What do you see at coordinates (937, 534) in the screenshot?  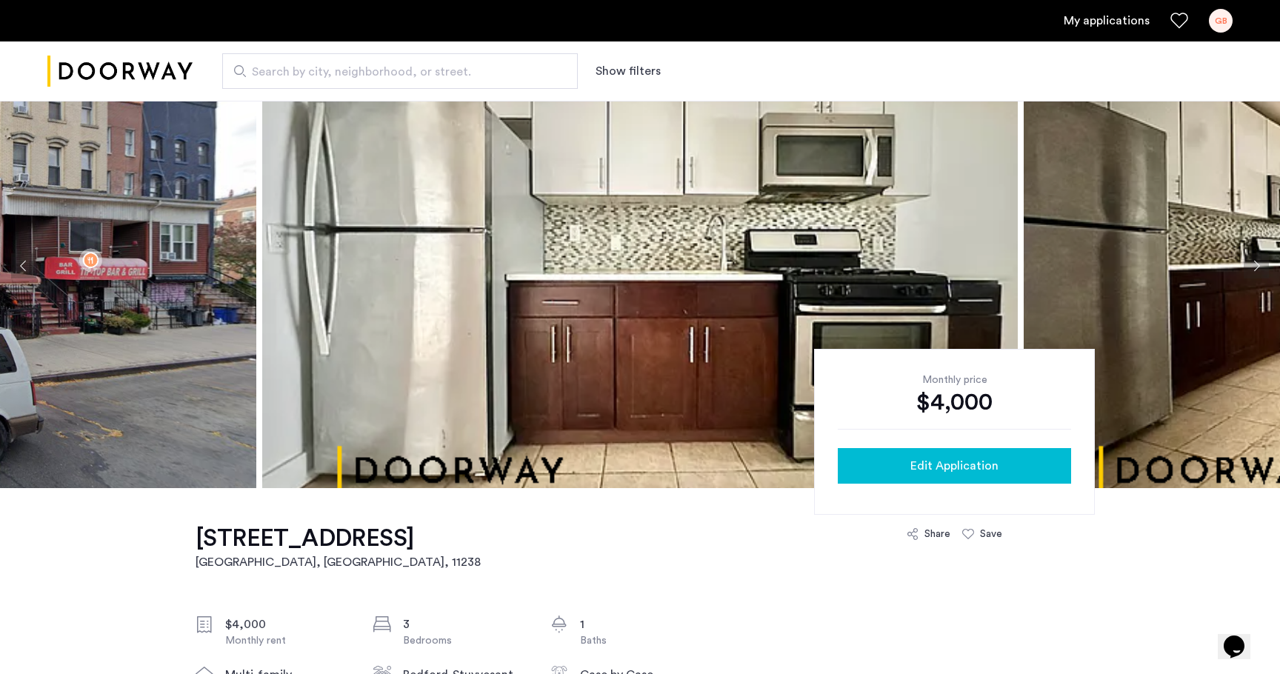 I see `div: Share` at bounding box center [937, 534].